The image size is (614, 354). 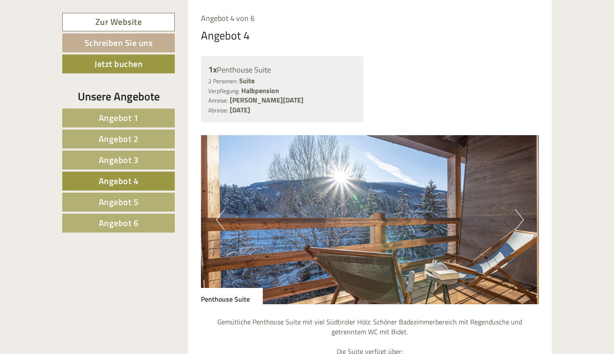 I want to click on small: 2 Personen:, so click(x=223, y=81).